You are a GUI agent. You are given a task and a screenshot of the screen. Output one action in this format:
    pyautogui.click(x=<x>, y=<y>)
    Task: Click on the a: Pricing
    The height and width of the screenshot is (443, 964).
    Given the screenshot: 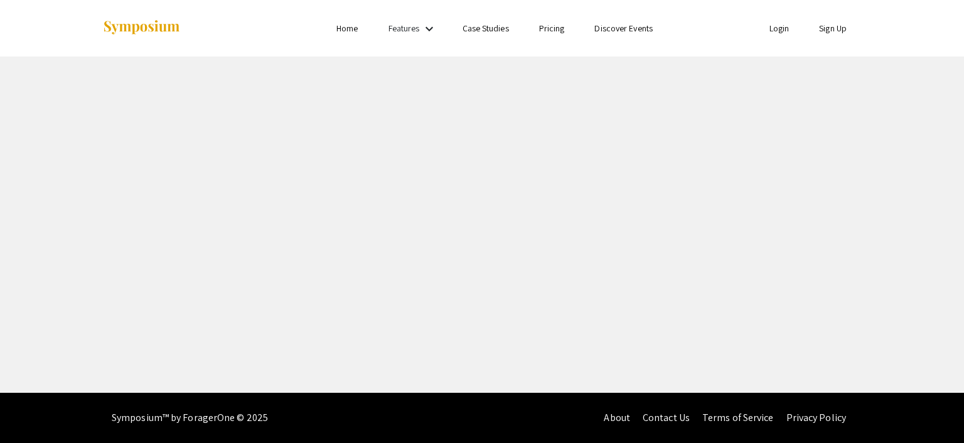 What is the action you would take?
    pyautogui.click(x=552, y=28)
    